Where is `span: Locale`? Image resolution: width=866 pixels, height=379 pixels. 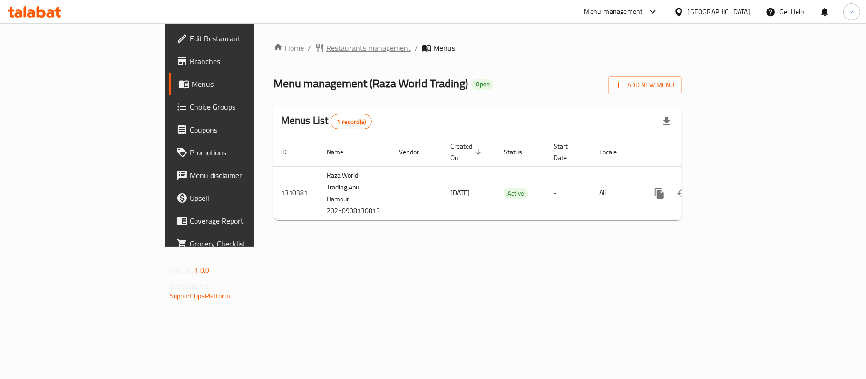
span: Locale is located at coordinates (614, 152).